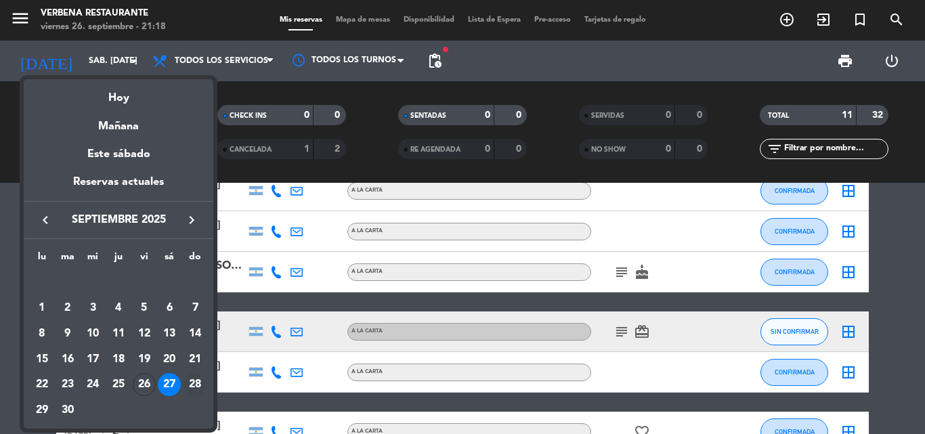 This screenshot has height=434, width=925. I want to click on th: domingo, so click(195, 259).